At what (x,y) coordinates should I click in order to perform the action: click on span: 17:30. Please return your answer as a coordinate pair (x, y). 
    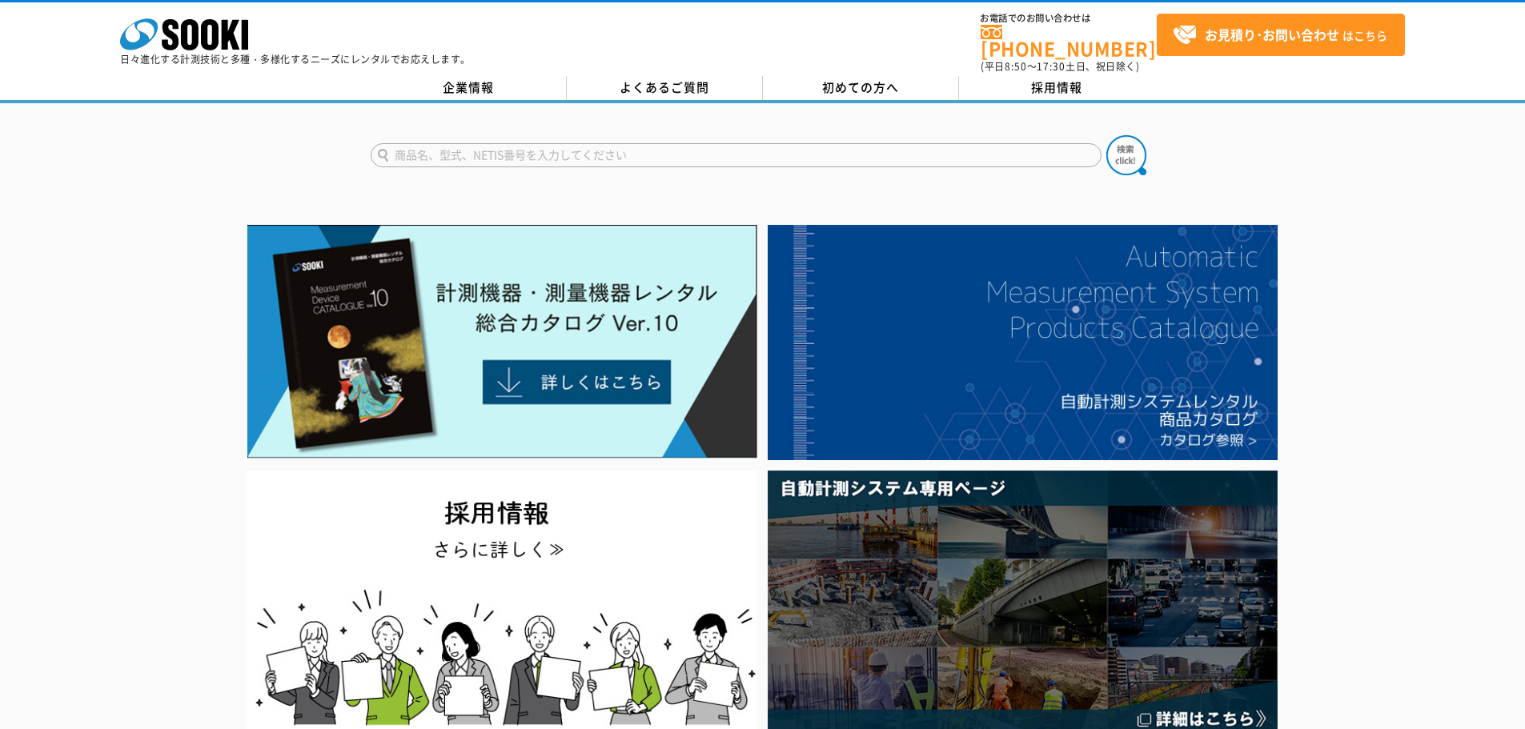
    Looking at the image, I should click on (1051, 66).